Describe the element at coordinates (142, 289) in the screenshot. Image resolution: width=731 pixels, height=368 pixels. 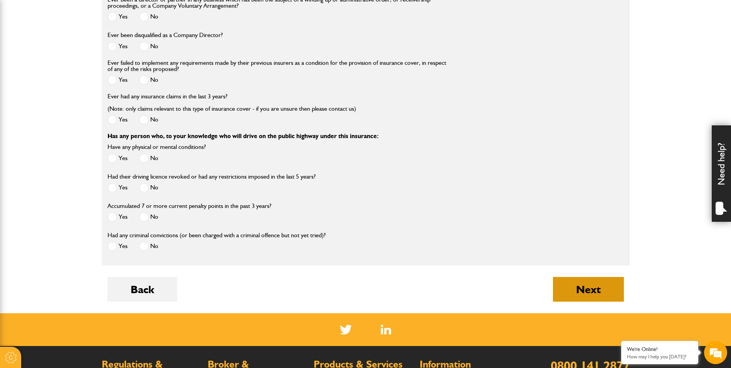
I see `button: Back` at that location.